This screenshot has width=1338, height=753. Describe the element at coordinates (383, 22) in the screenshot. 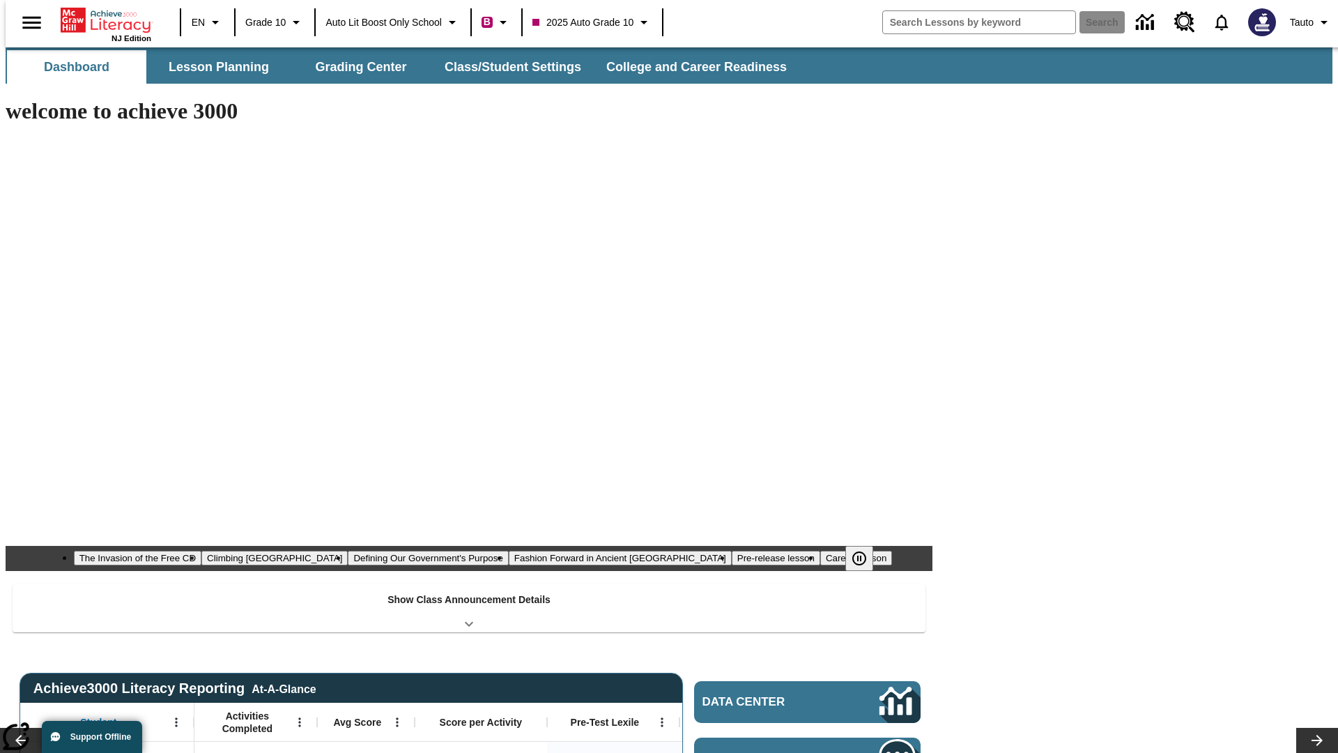

I see `span: Auto Lit Boost only School` at that location.